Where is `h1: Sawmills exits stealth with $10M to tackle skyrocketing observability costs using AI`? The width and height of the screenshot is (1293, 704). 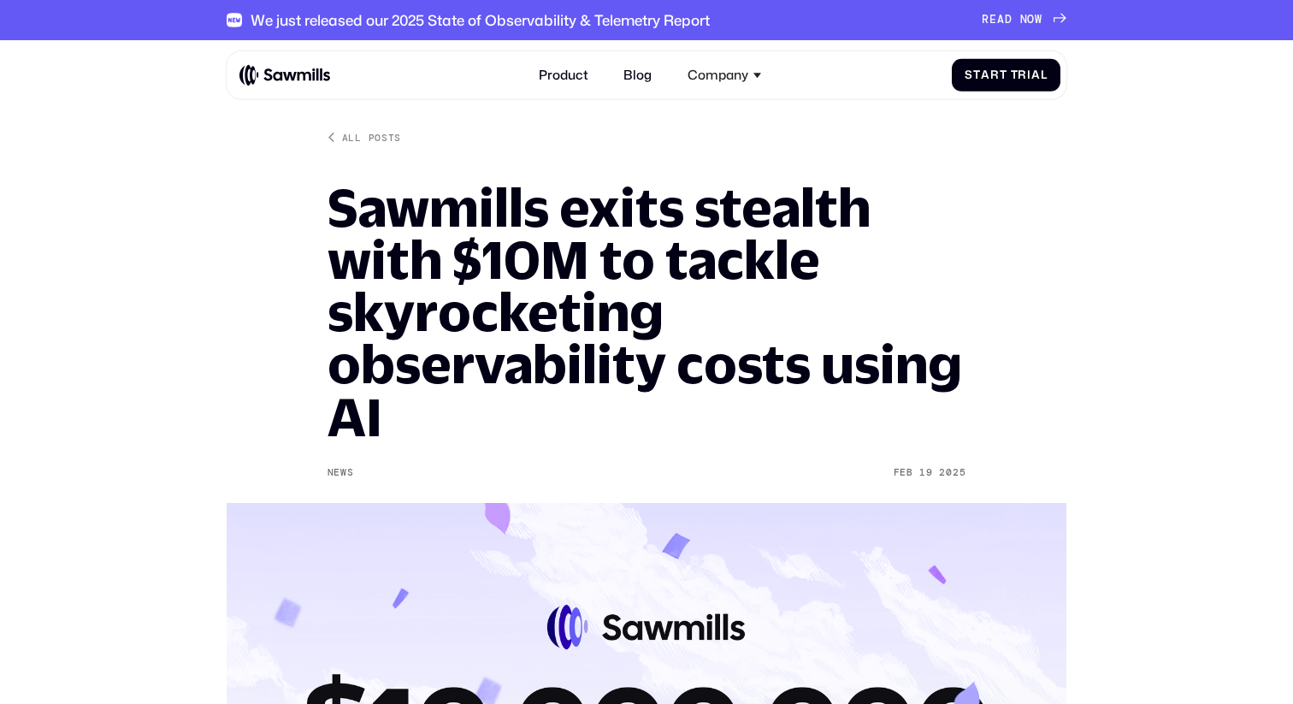 h1: Sawmills exits stealth with $10M to tackle skyrocketing observability costs using AI is located at coordinates (646, 312).